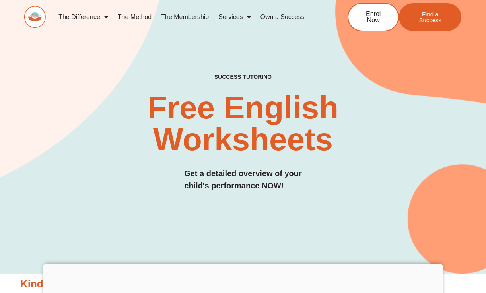  Describe the element at coordinates (282, 17) in the screenshot. I see `a: Own a Success` at that location.